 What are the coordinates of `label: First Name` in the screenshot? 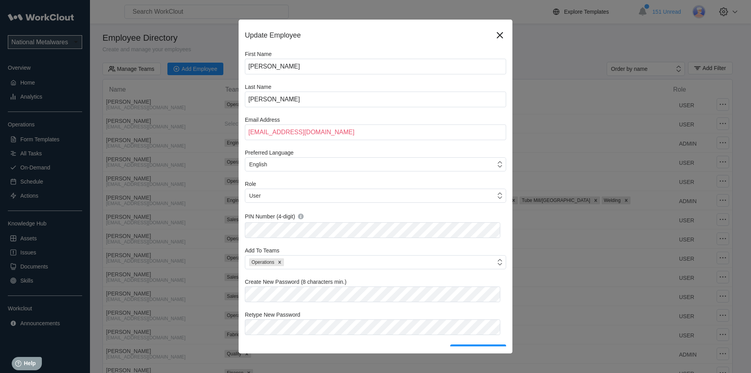 It's located at (376, 55).